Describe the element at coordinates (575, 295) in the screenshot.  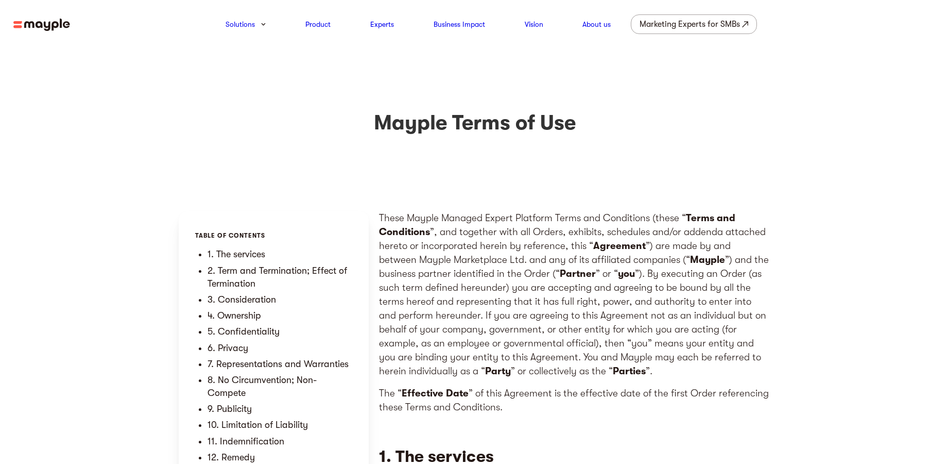
I see `p: These Mayple Managed Expert Platform Terms and Conditions (these “ ”, and together with all Order...` at that location.